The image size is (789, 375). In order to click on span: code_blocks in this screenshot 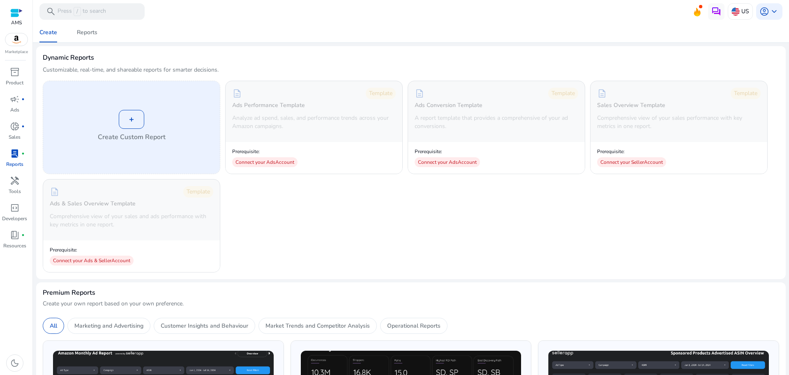, I will do `click(15, 208)`.